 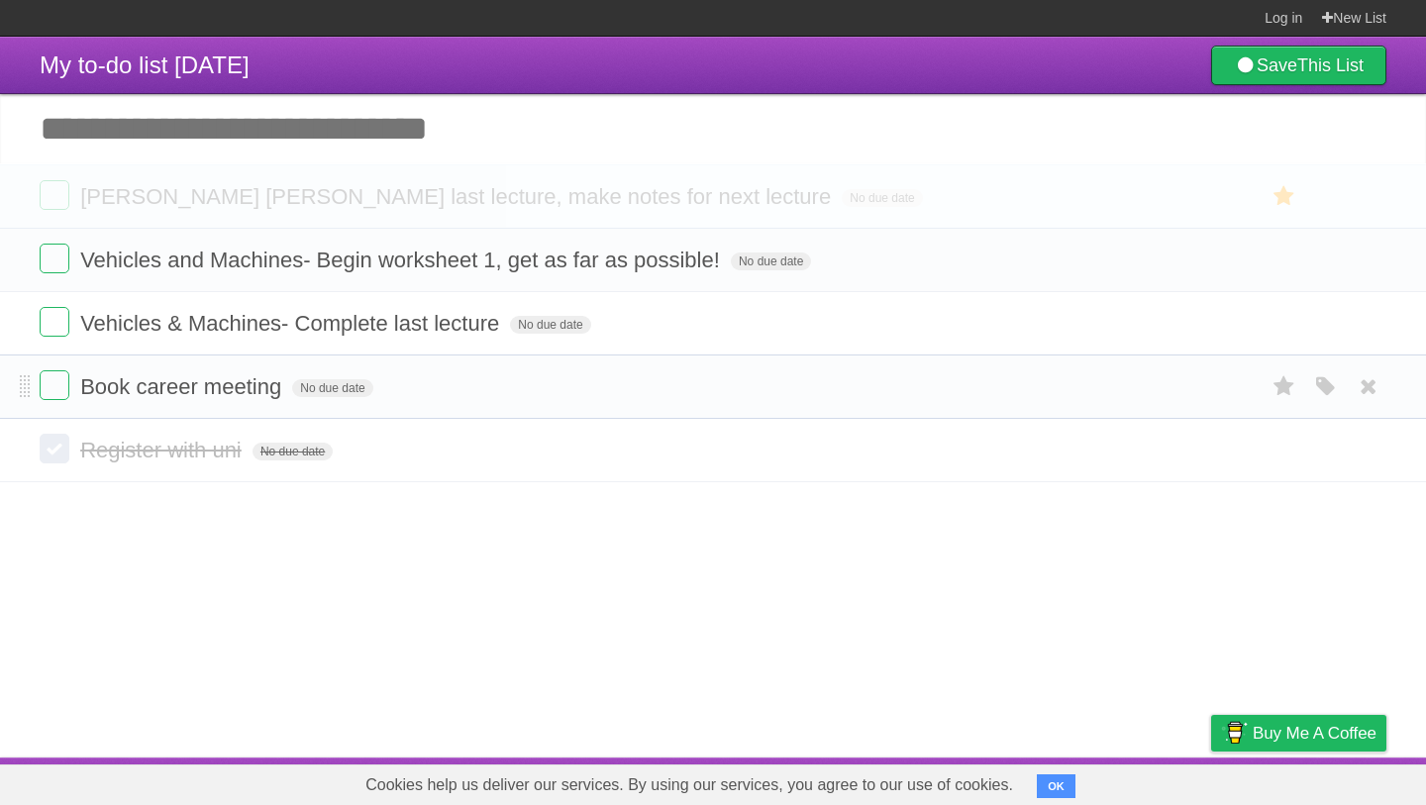 What do you see at coordinates (1330, 65) in the screenshot?
I see `b: This List` at bounding box center [1330, 65].